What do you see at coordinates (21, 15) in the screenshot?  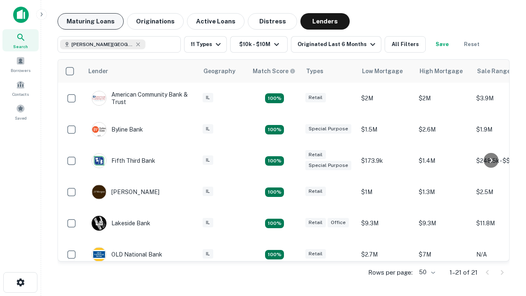 I see `img: capitalize-icon.png` at bounding box center [21, 15].